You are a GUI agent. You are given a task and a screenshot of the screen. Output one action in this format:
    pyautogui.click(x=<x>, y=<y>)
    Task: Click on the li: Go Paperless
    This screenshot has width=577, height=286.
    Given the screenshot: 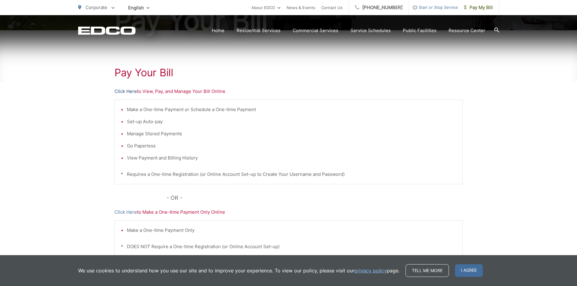 What is the action you would take?
    pyautogui.click(x=292, y=146)
    